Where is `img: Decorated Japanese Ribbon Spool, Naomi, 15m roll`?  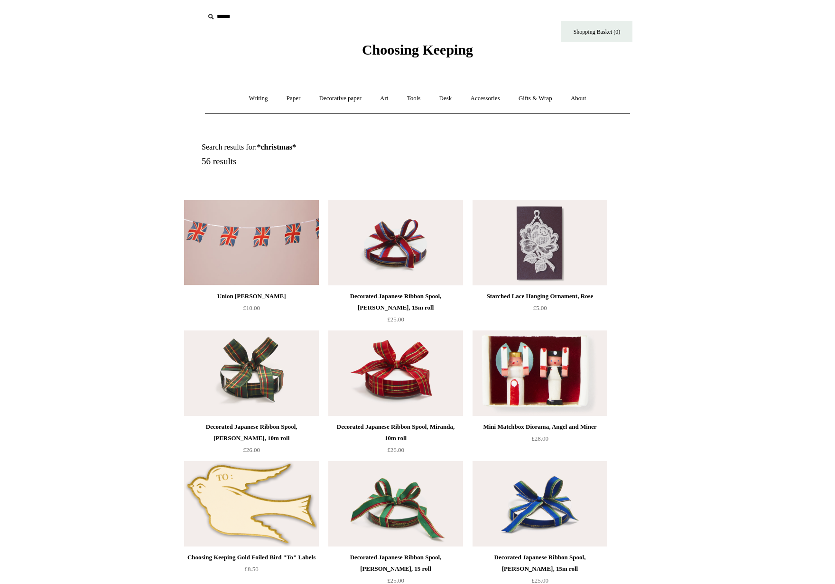
img: Decorated Japanese Ribbon Spool, Naomi, 15m roll is located at coordinates (540, 504).